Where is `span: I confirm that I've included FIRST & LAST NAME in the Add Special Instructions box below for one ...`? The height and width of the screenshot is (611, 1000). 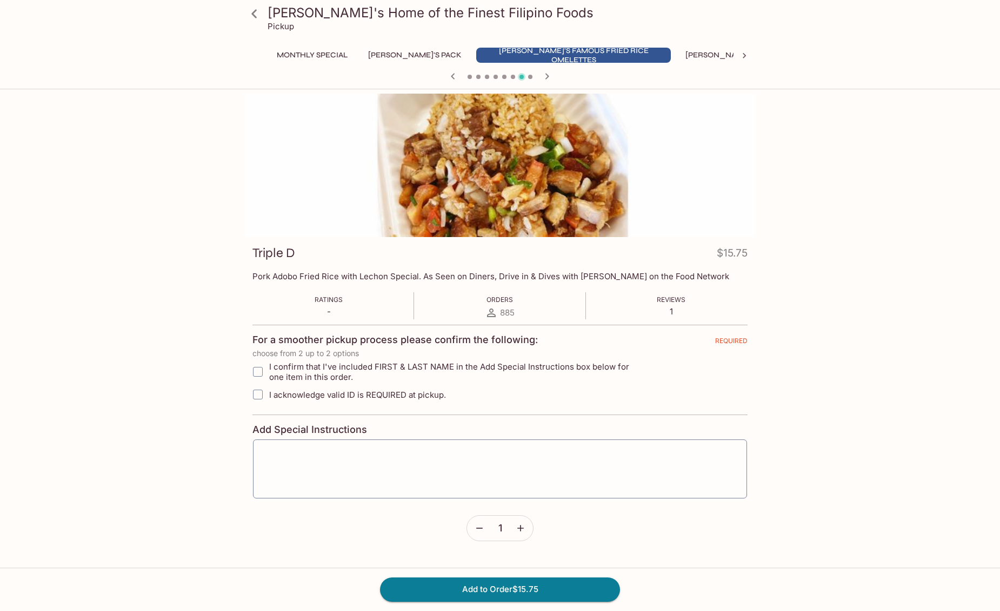
span: I confirm that I've included FIRST & LAST NAME in the Add Special Instructions box below for one ... is located at coordinates (456, 372).